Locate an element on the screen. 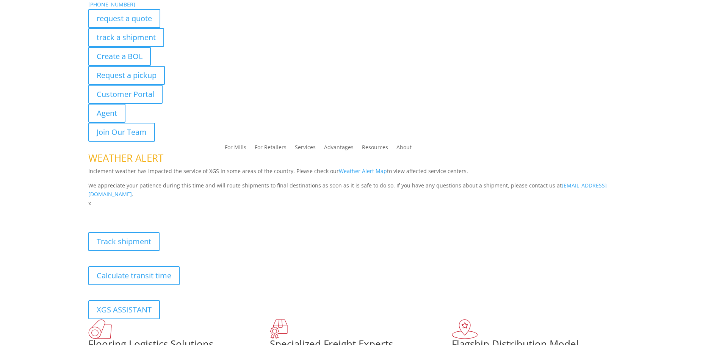  img: xgs-icon-flagship-distribution-model-red is located at coordinates (465, 329).